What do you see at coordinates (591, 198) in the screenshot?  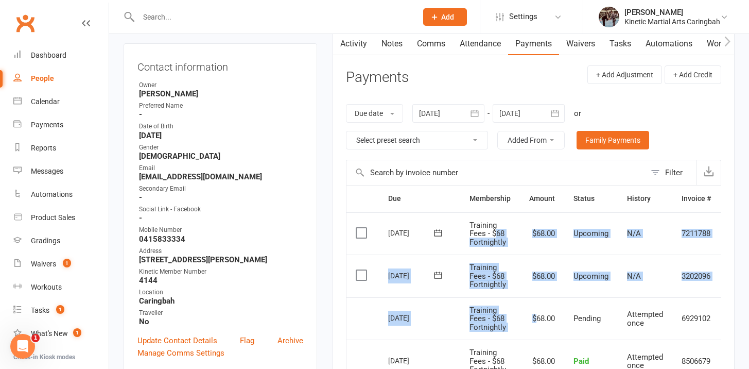 I see `th: Status` at bounding box center [591, 198].